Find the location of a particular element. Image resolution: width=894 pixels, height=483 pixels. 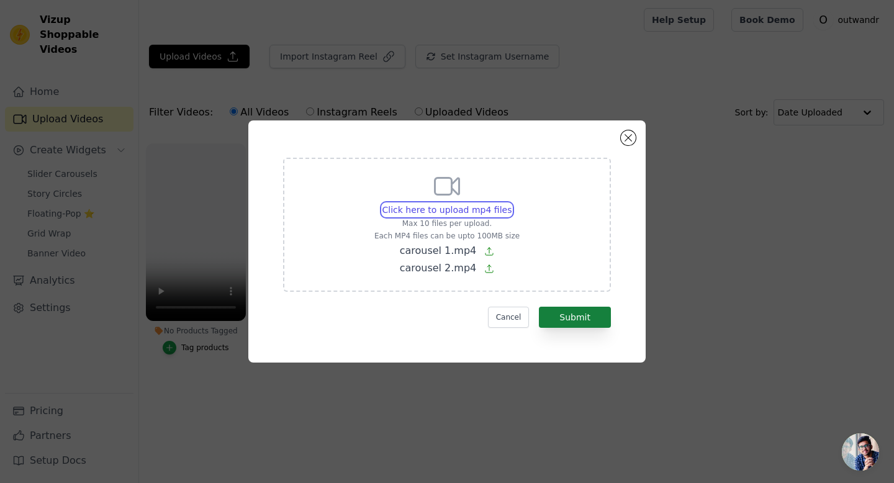

span: carousel 2.mp4 is located at coordinates (438, 268).